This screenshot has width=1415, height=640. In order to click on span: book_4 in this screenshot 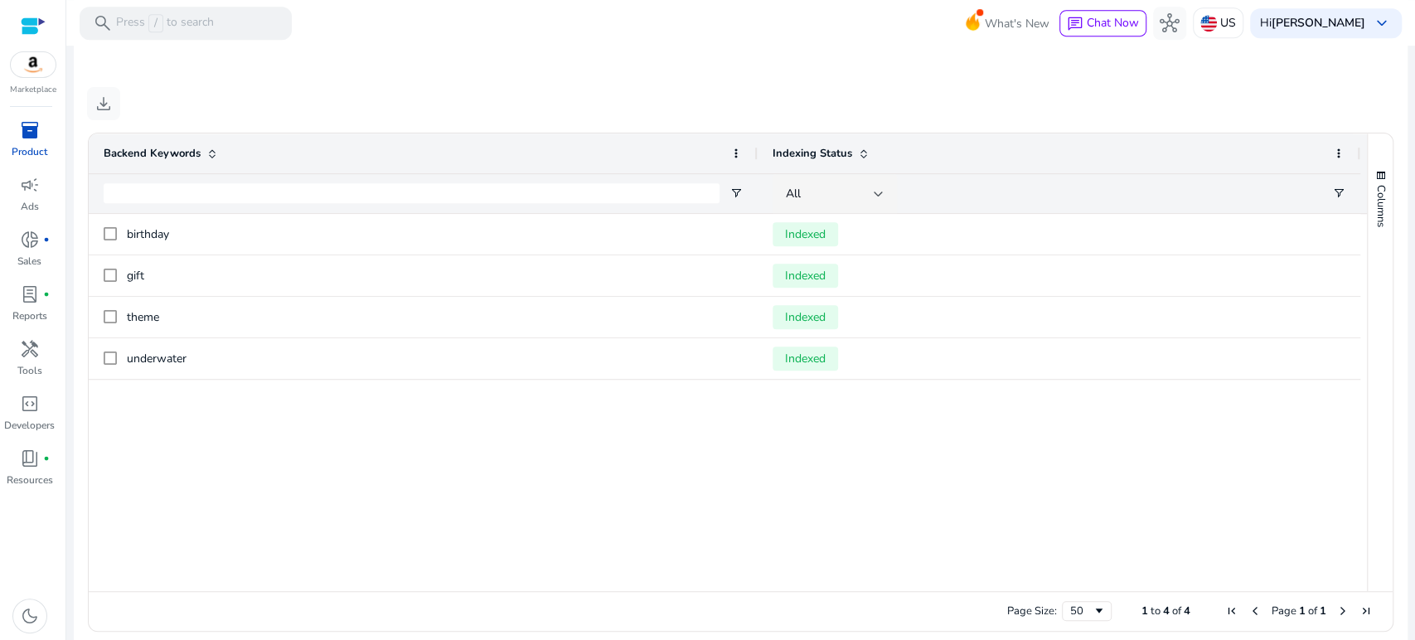, I will do `click(30, 458)`.